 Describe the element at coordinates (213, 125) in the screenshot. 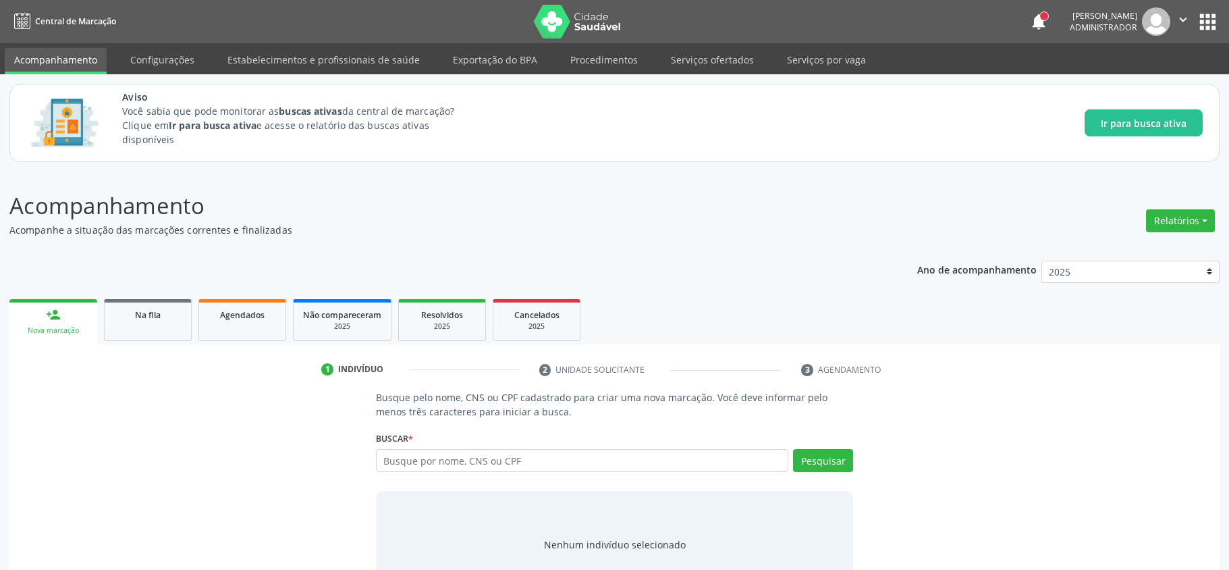

I see `strong: Ir para busca ativa` at that location.